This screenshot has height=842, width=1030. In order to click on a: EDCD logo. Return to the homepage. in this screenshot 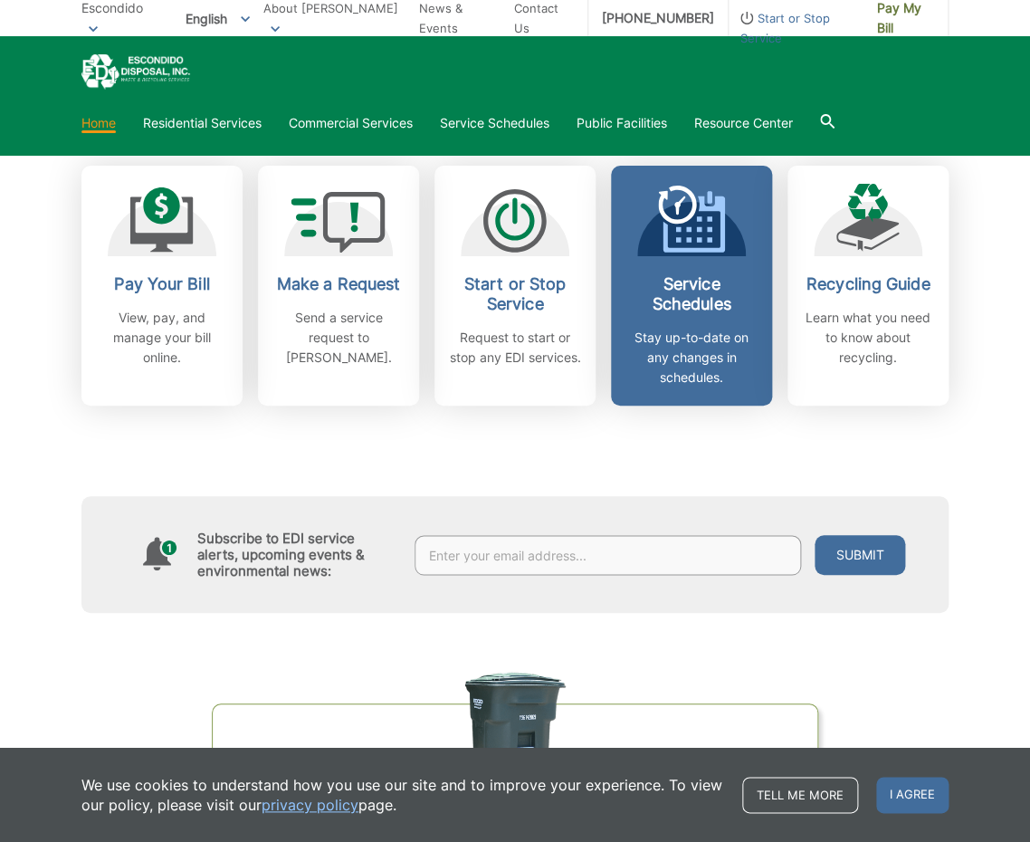, I will do `click(136, 72)`.